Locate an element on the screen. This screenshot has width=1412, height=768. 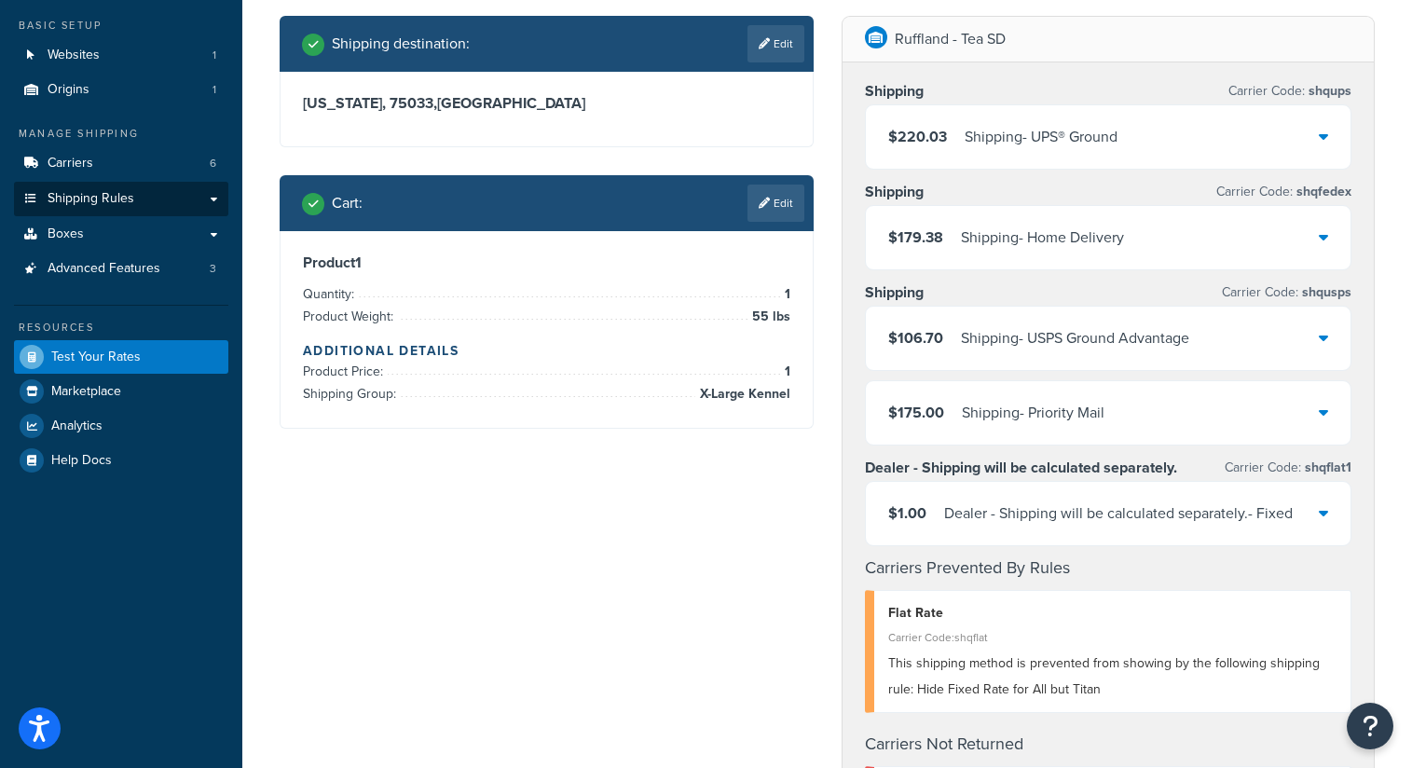
h2: Cart : is located at coordinates (347, 203).